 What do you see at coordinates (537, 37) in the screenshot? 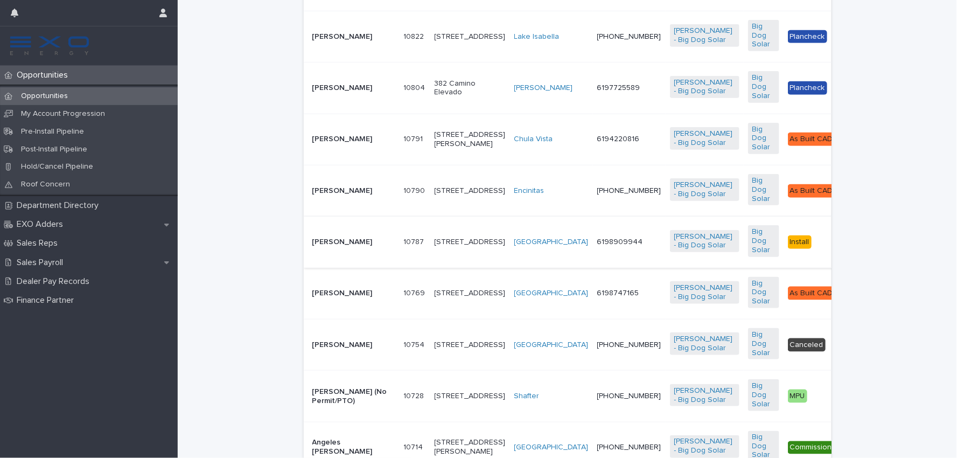
I see `a: Lake Isabella` at bounding box center [537, 37].